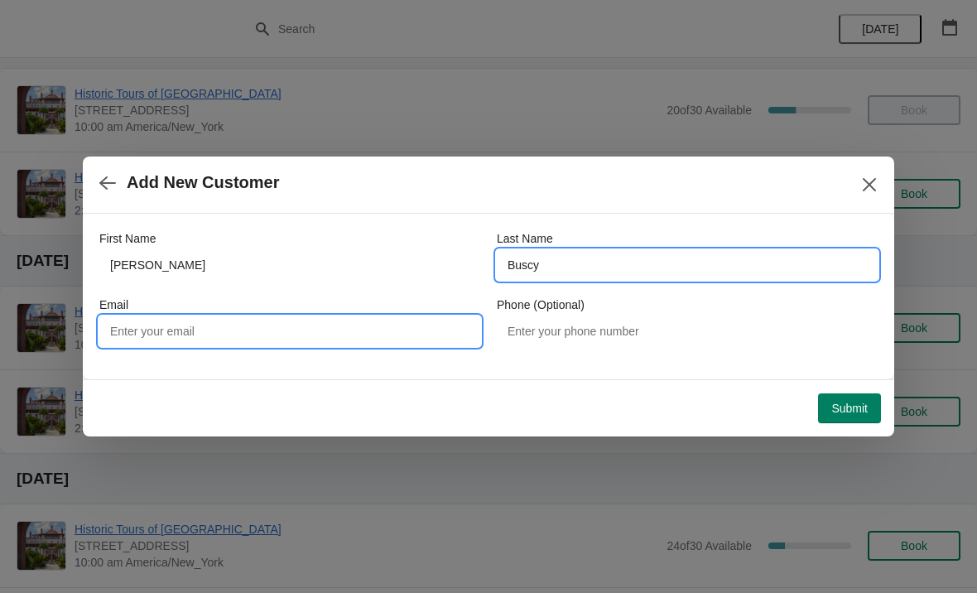  Describe the element at coordinates (127, 238) in the screenshot. I see `label: First Name` at that location.